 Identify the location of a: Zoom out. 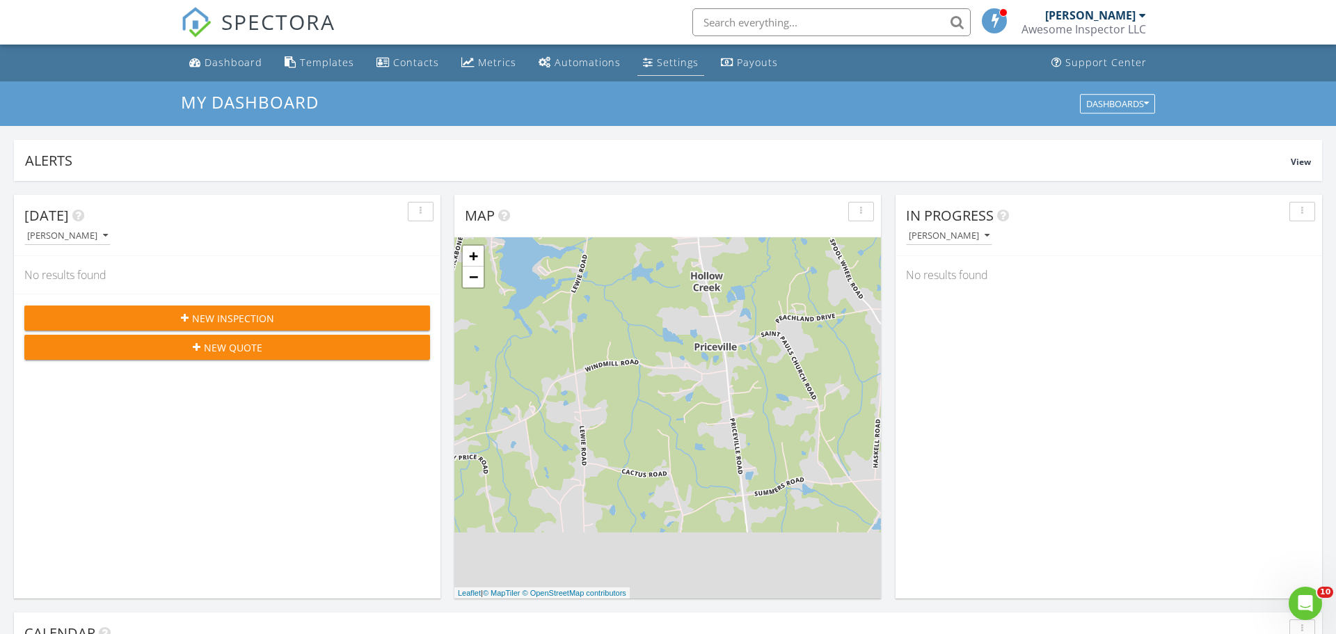
(473, 277).